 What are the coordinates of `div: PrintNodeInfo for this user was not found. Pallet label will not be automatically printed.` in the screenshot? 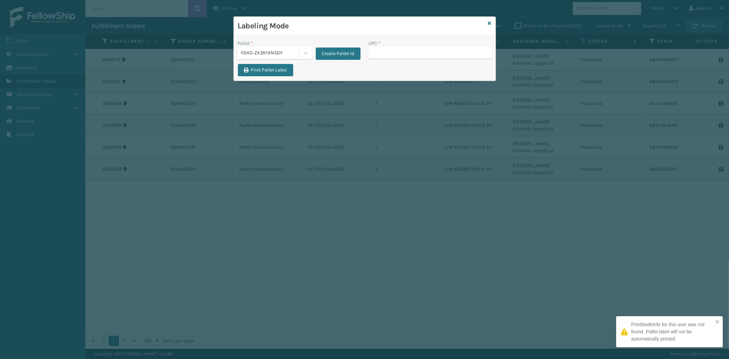 It's located at (672, 332).